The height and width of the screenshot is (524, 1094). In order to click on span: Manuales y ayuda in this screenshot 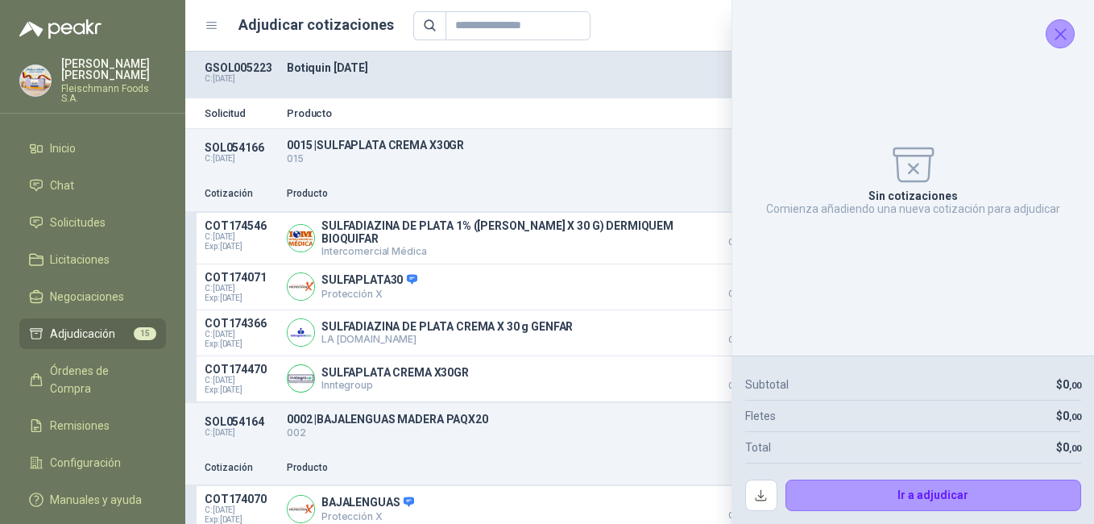, I will do `click(96, 499)`.